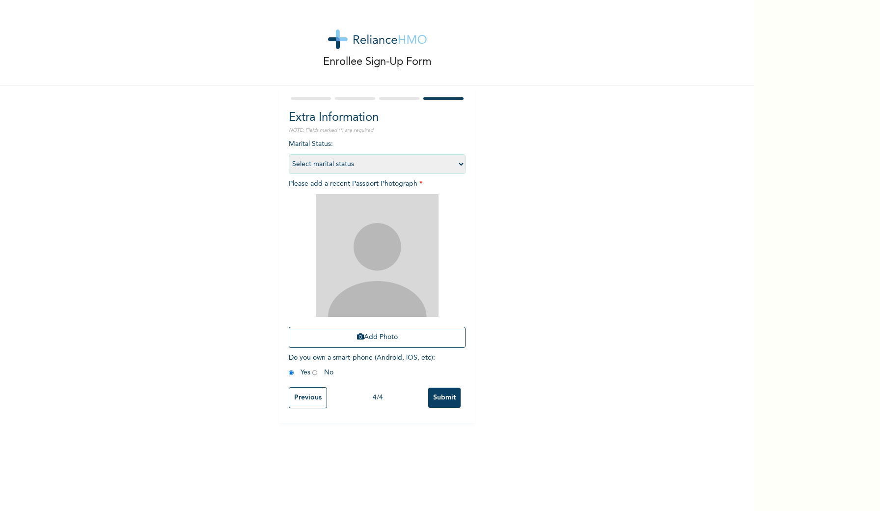  What do you see at coordinates (377, 337) in the screenshot?
I see `button: Add Photo` at bounding box center [377, 337].